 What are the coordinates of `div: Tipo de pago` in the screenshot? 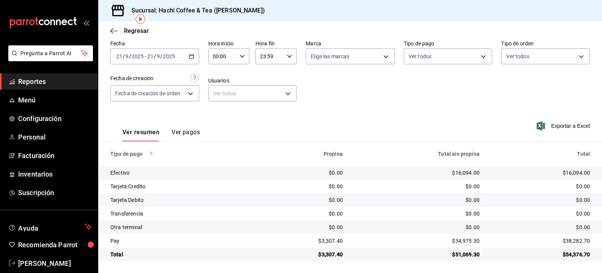 It's located at (180, 154).